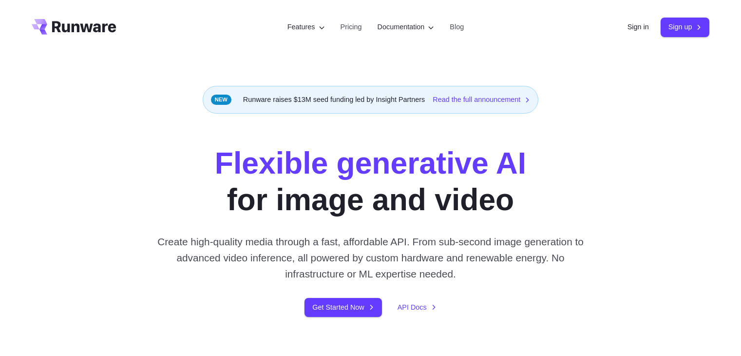 This screenshot has width=741, height=356. What do you see at coordinates (482, 99) in the screenshot?
I see `a: Read the full announcement` at bounding box center [482, 99].